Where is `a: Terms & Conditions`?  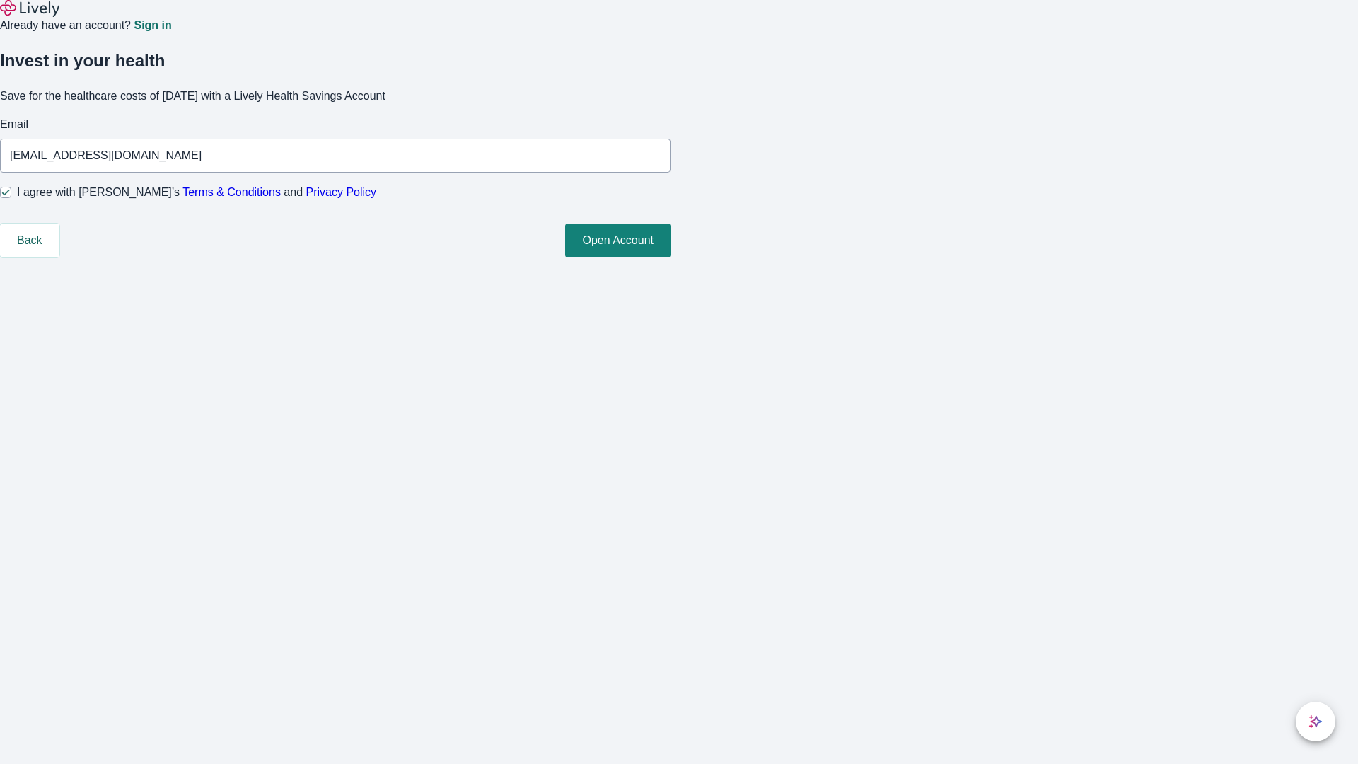 a: Terms & Conditions is located at coordinates (231, 192).